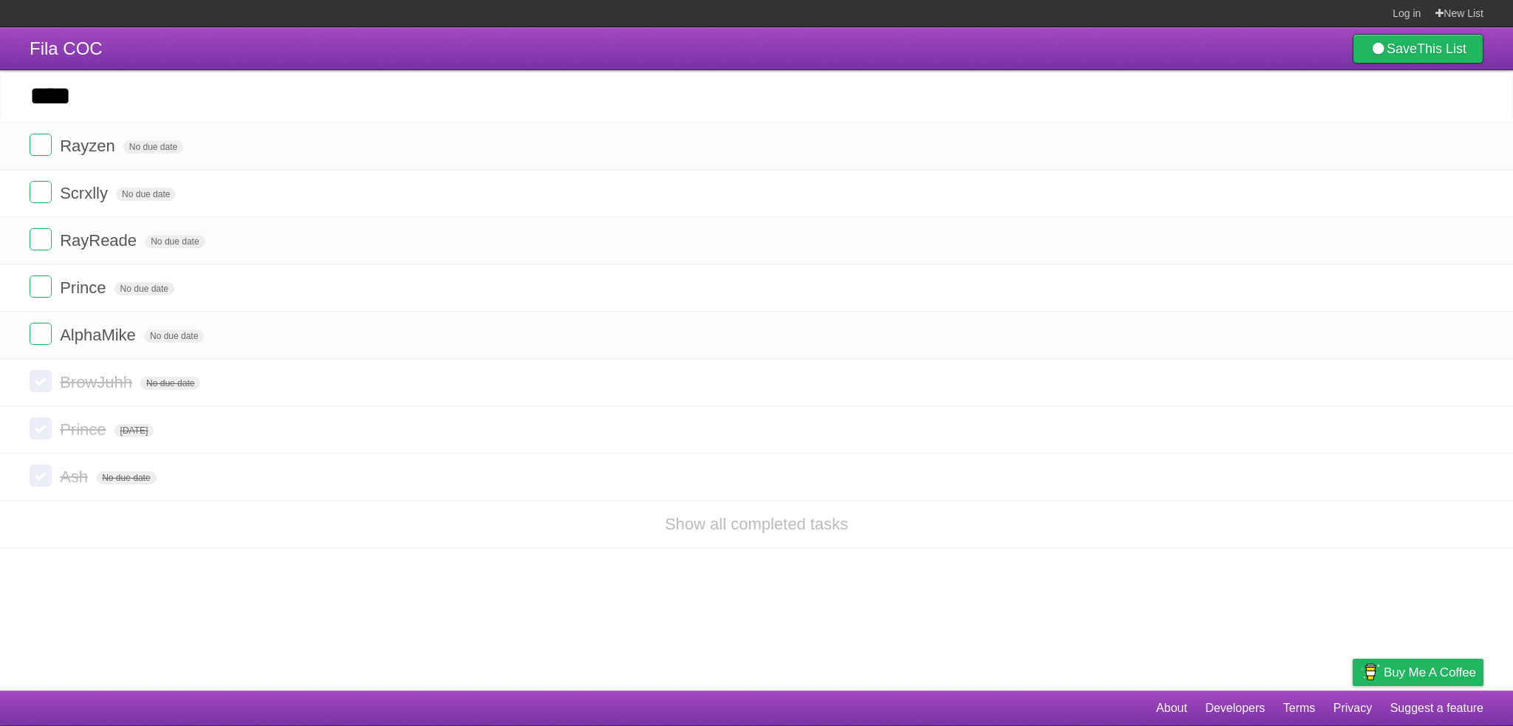  What do you see at coordinates (66, 48) in the screenshot?
I see `span: Fila COC` at bounding box center [66, 48].